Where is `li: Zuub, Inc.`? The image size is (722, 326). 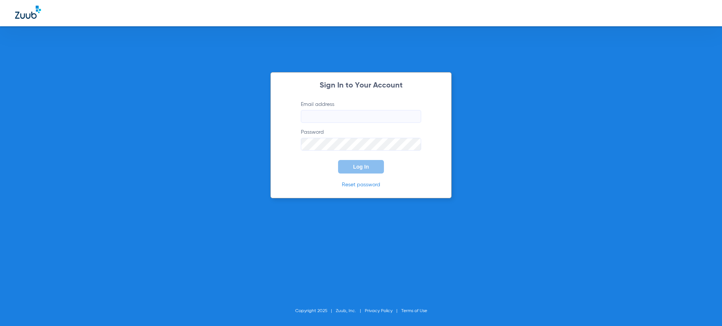
li: Zuub, Inc. is located at coordinates (350, 311).